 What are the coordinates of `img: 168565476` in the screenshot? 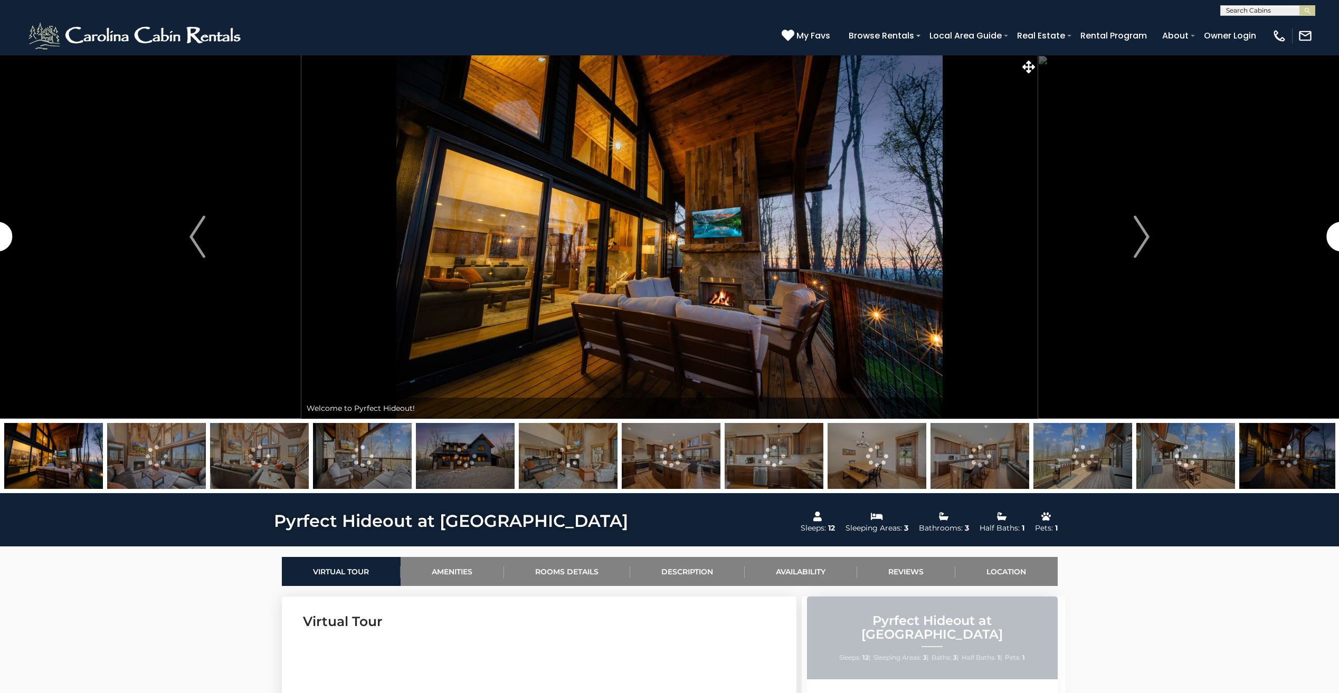 It's located at (1288, 456).